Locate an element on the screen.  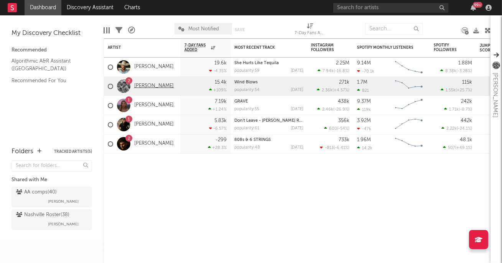
div: Edit Columns is located at coordinates (107, 30).